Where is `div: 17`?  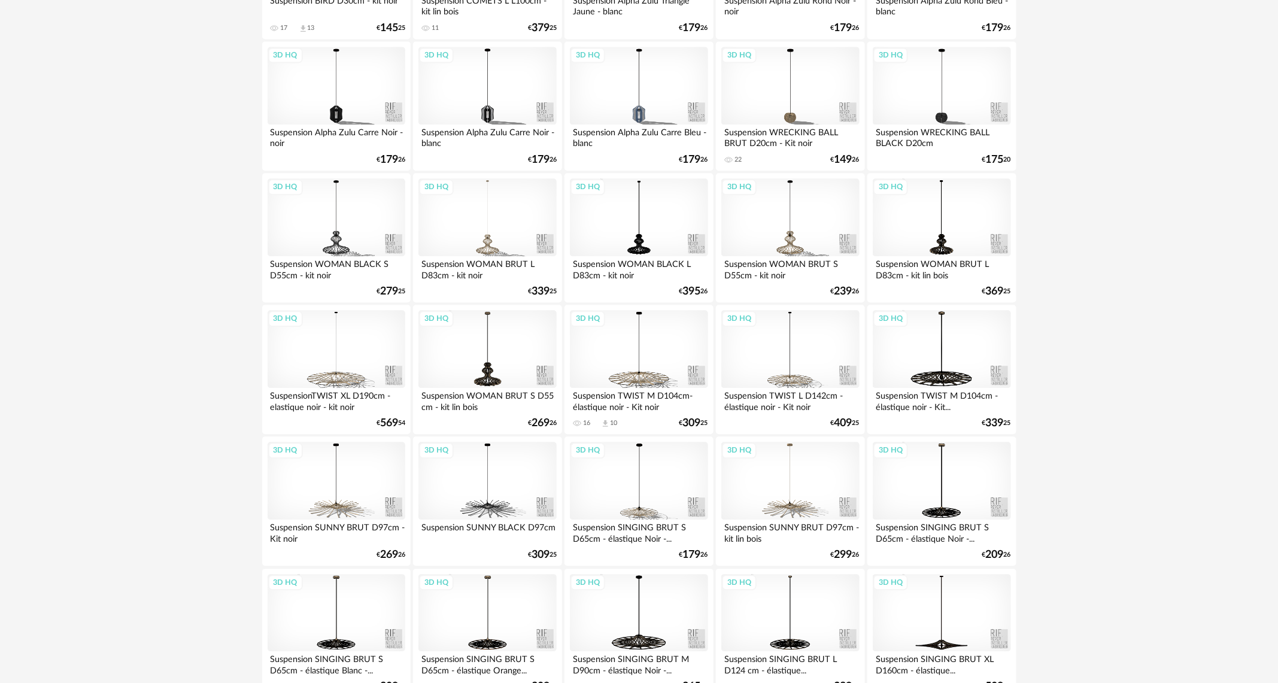
div: 17 is located at coordinates (284, 28).